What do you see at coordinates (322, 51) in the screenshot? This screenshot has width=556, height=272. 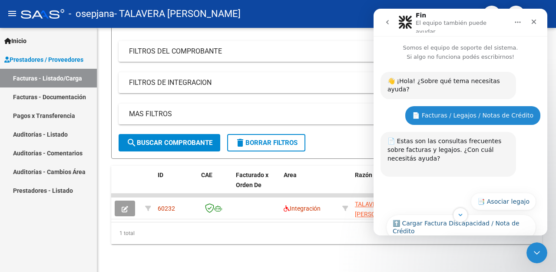 I see `mat-panel-title: FILTROS DEL COMPROBANTE` at bounding box center [322, 51].